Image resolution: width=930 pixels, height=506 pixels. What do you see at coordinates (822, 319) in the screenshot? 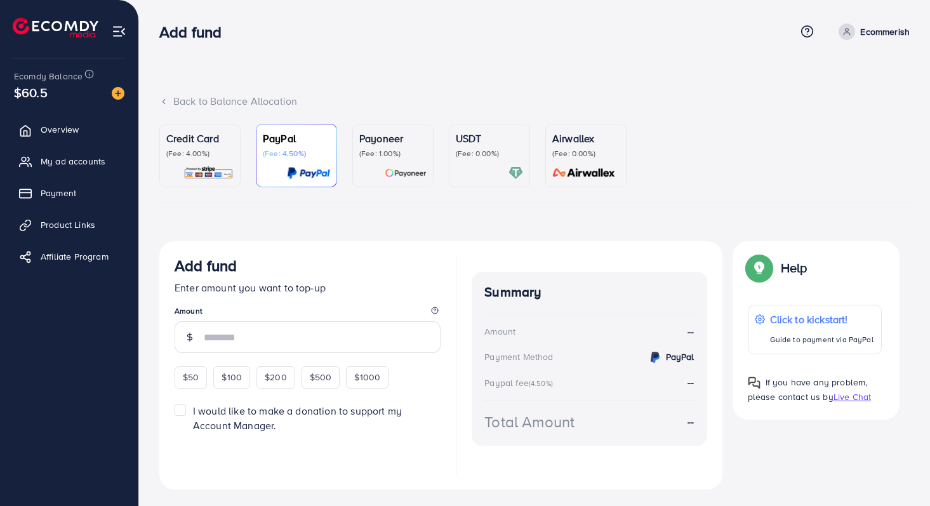
I see `p: Click to kickstart!` at bounding box center [822, 319].